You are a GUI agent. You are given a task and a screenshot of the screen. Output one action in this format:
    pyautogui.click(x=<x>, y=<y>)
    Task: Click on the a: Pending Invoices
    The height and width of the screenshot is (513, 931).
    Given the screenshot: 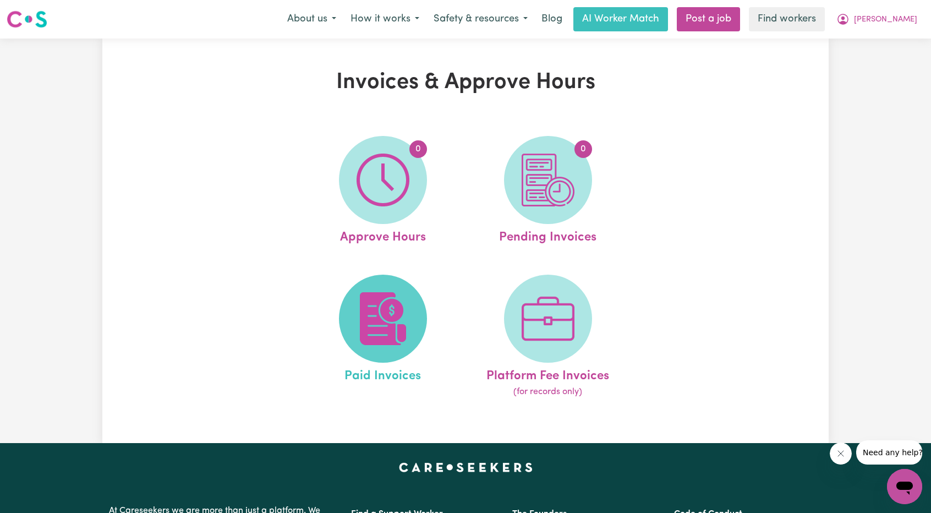 What is the action you would take?
    pyautogui.click(x=548, y=192)
    